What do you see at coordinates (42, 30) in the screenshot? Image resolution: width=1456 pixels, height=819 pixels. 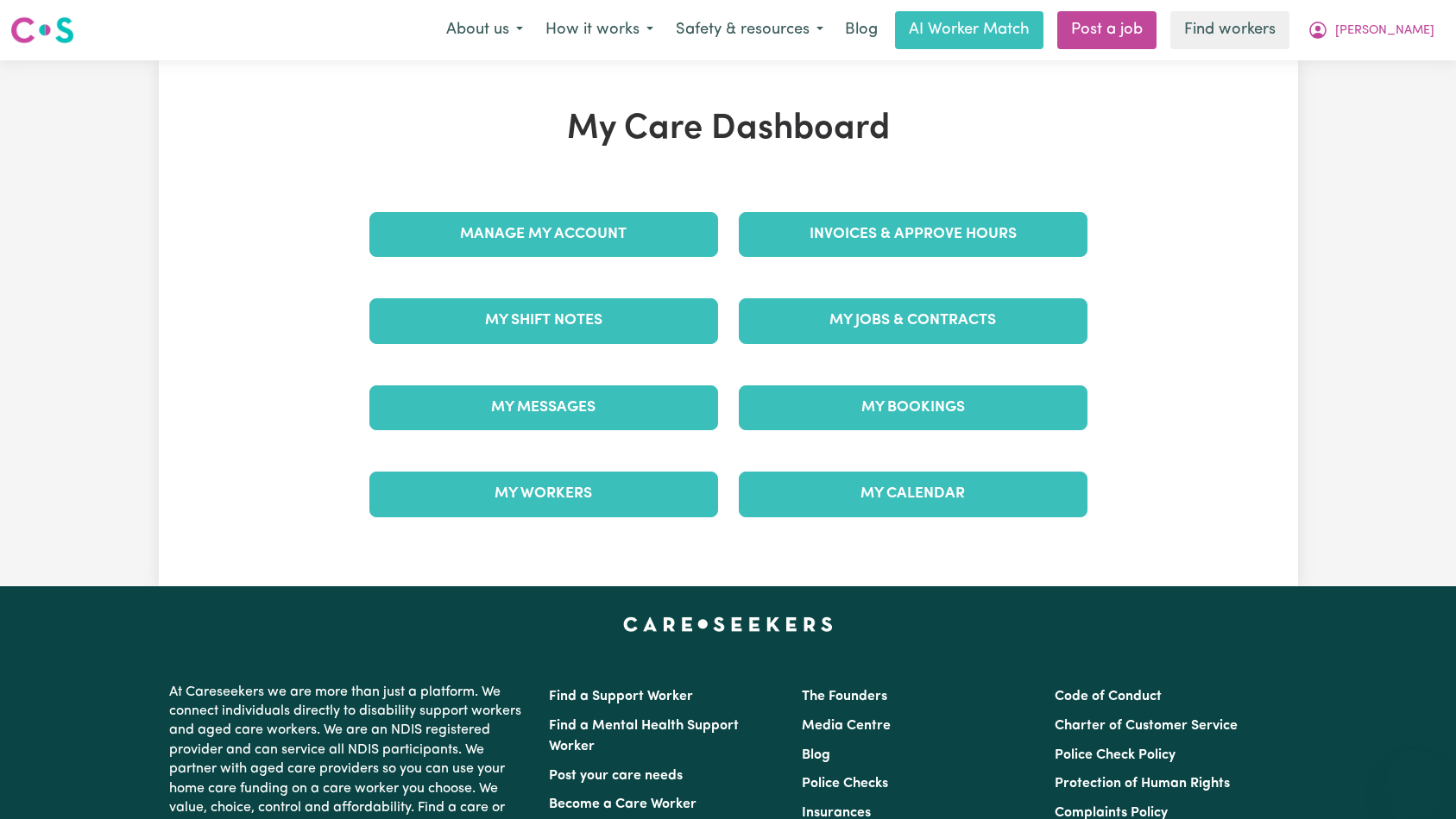 I see `a: Careseekers logo` at bounding box center [42, 30].